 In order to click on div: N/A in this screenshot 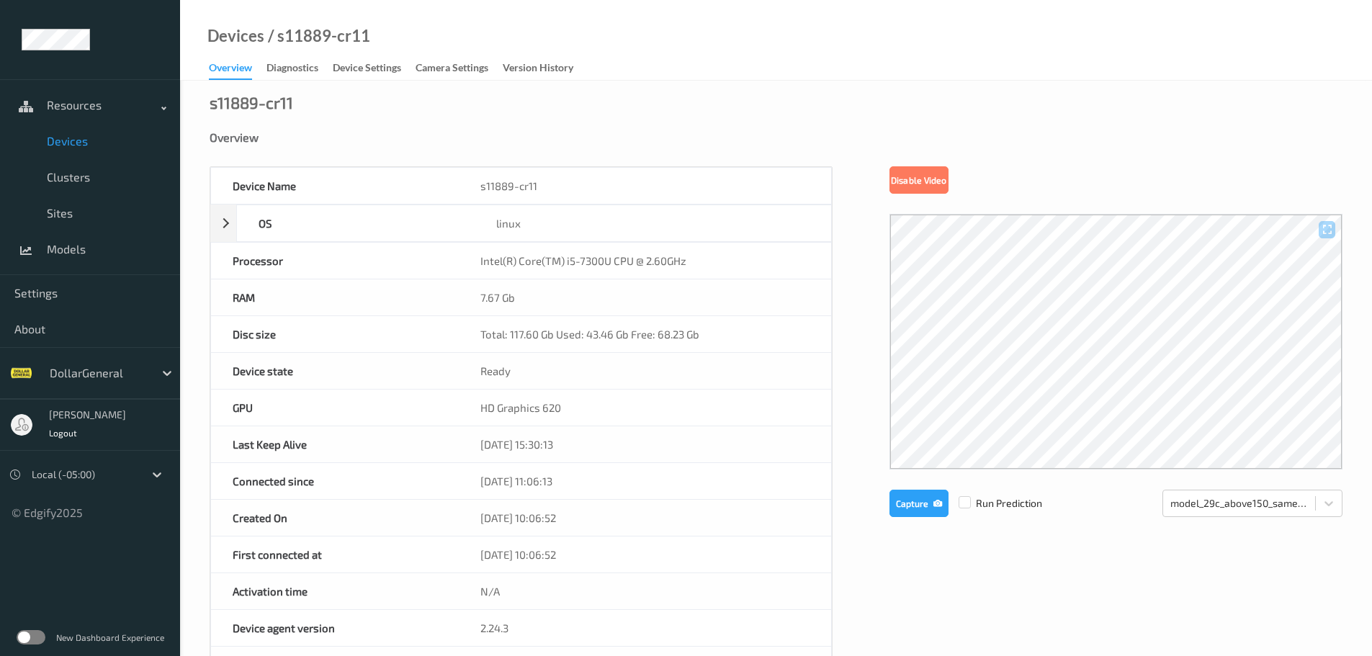, I will do `click(645, 591)`.